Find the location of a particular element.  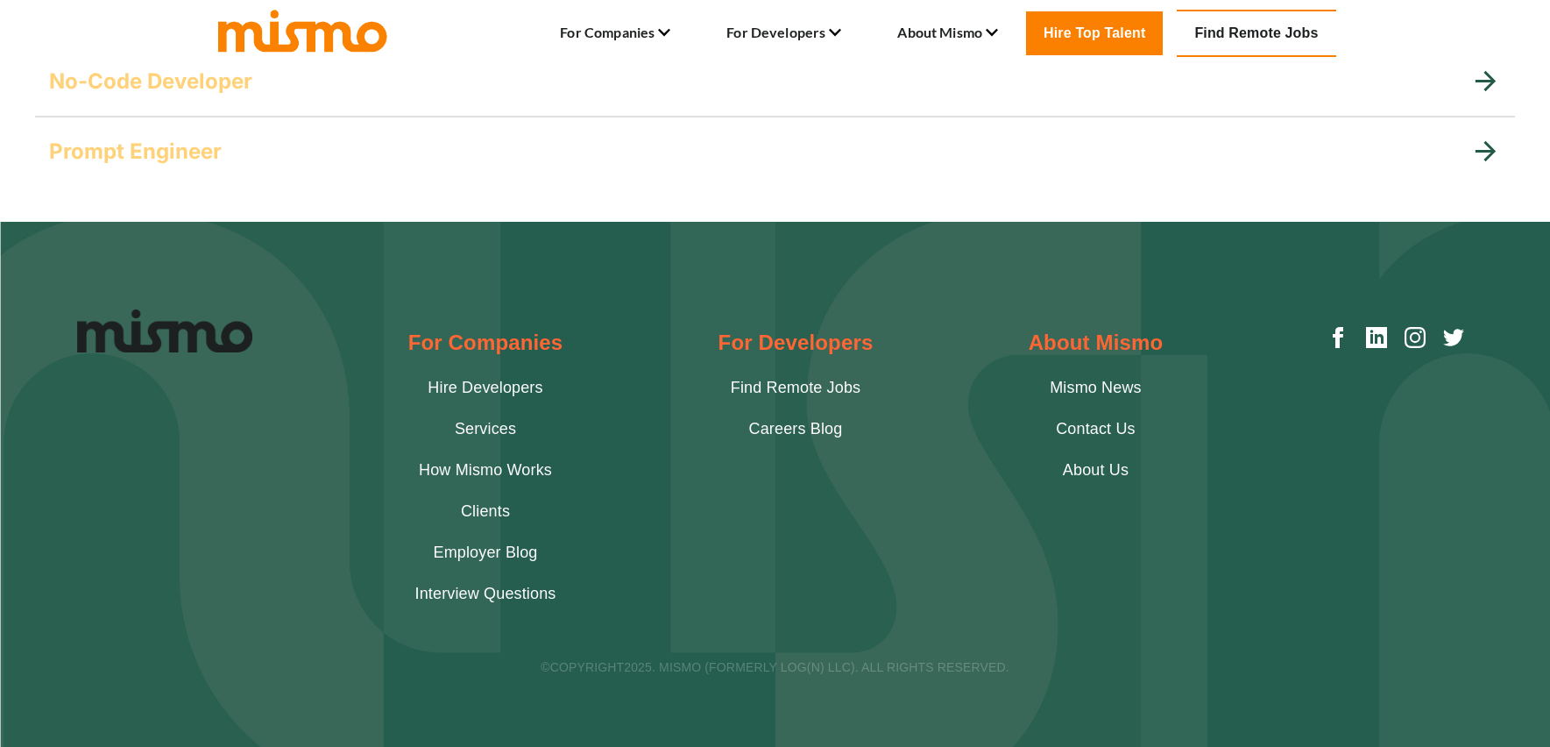

a: Mismo News is located at coordinates (1095, 387).